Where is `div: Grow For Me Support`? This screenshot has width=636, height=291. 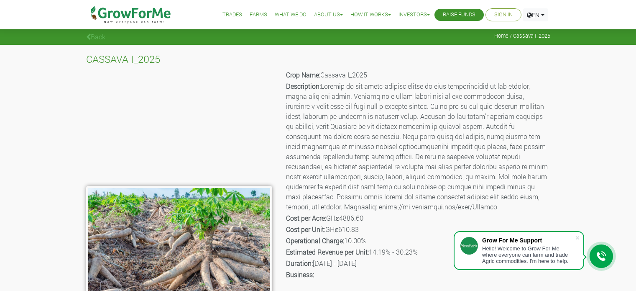 div: Grow For Me Support is located at coordinates (528, 240).